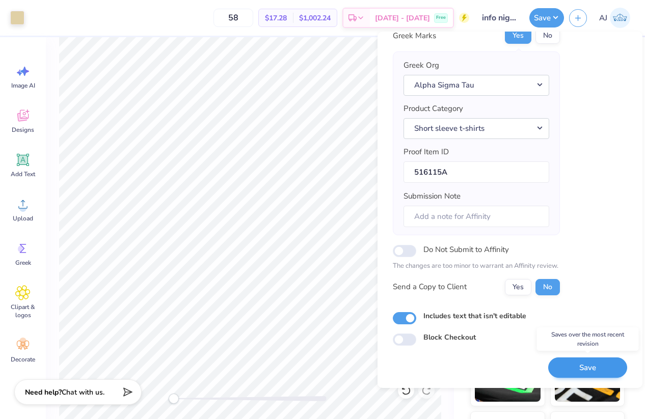 This screenshot has width=645, height=419. Describe the element at coordinates (449, 337) in the screenshot. I see `label: Block Checkout` at that location.